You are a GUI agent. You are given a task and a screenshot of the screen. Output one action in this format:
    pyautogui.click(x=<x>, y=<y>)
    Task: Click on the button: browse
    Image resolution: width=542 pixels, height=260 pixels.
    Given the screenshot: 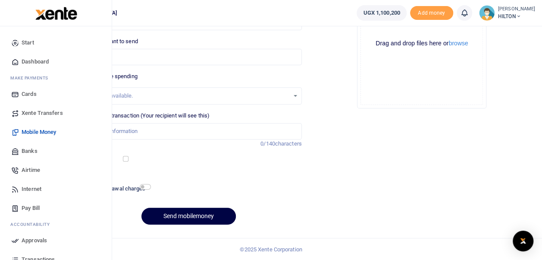 What is the action you would take?
    pyautogui.click(x=458, y=43)
    